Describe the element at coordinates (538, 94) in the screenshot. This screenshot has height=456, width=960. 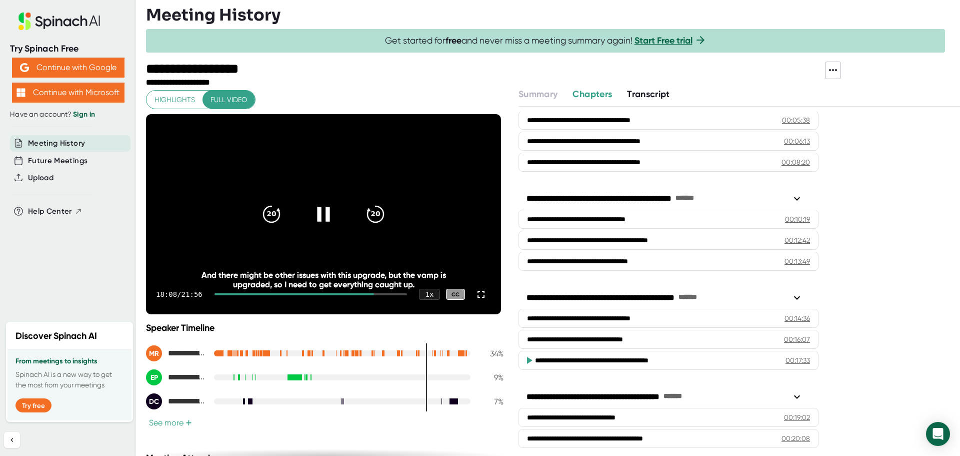
I see `button: Summary` at that location.